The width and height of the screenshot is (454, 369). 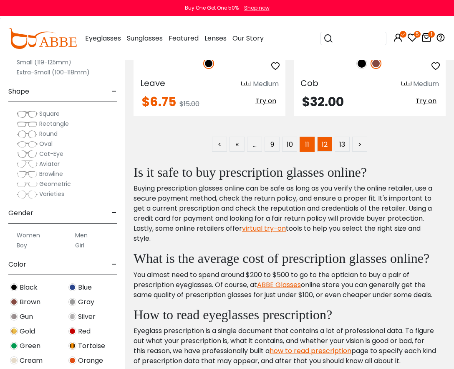 What do you see at coordinates (290, 144) in the screenshot?
I see `a: 10` at bounding box center [290, 144].